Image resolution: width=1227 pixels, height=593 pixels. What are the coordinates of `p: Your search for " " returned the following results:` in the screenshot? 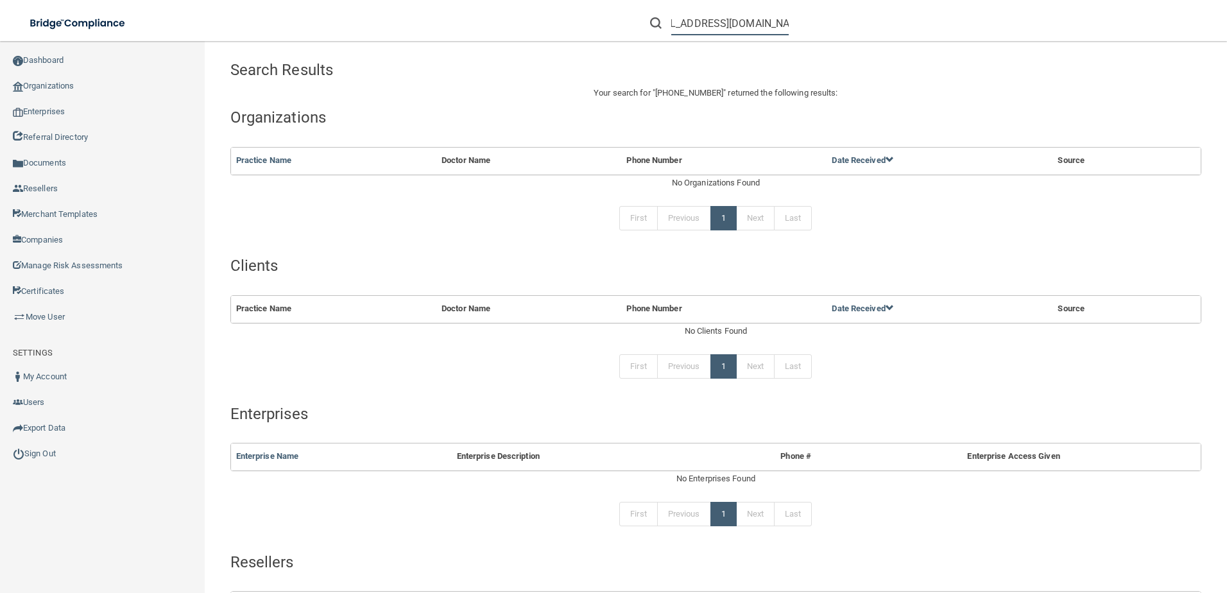 It's located at (716, 93).